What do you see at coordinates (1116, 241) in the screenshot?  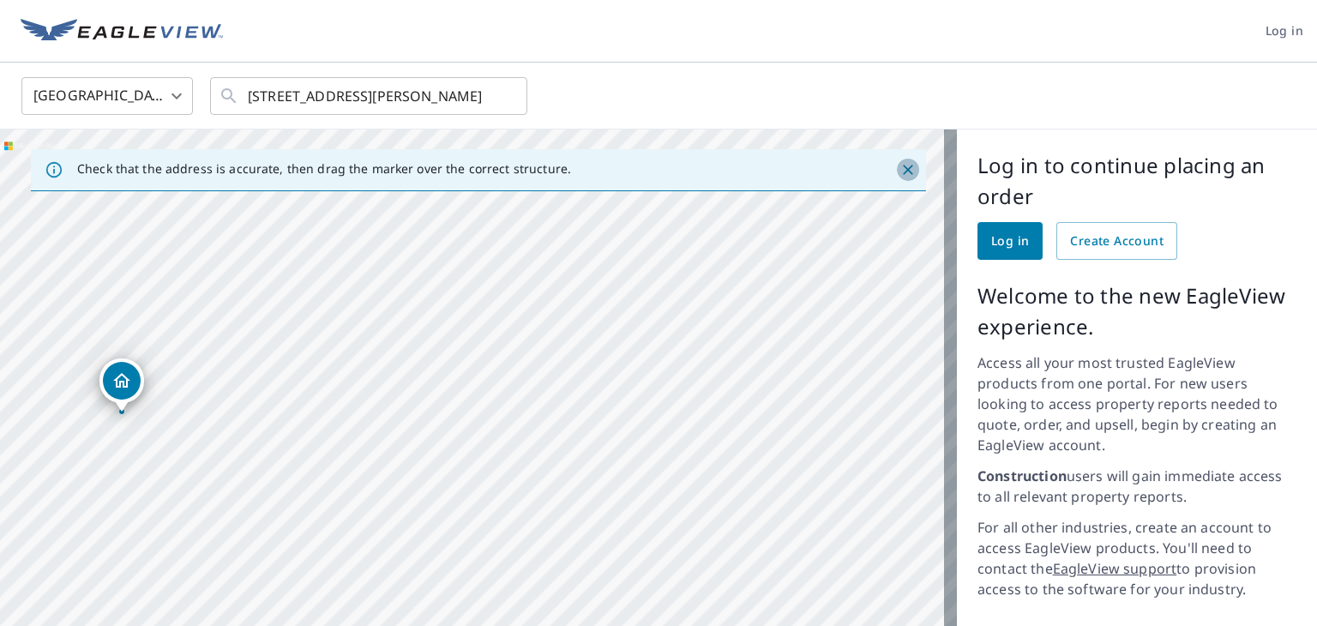 I see `span: Create Account` at bounding box center [1116, 241].